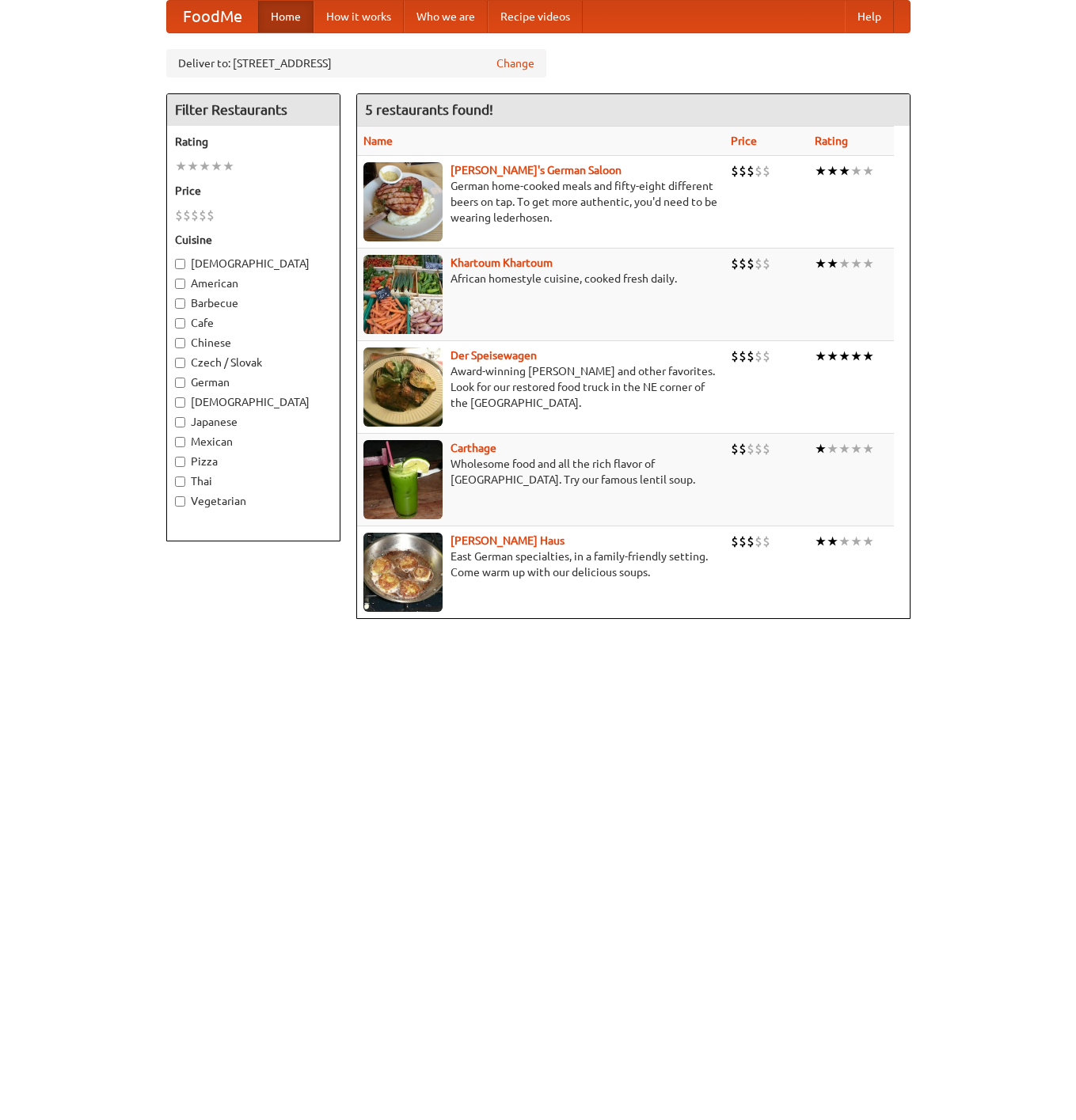 Image resolution: width=1076 pixels, height=1120 pixels. Describe the element at coordinates (253, 323) in the screenshot. I see `label: Cafe` at that location.